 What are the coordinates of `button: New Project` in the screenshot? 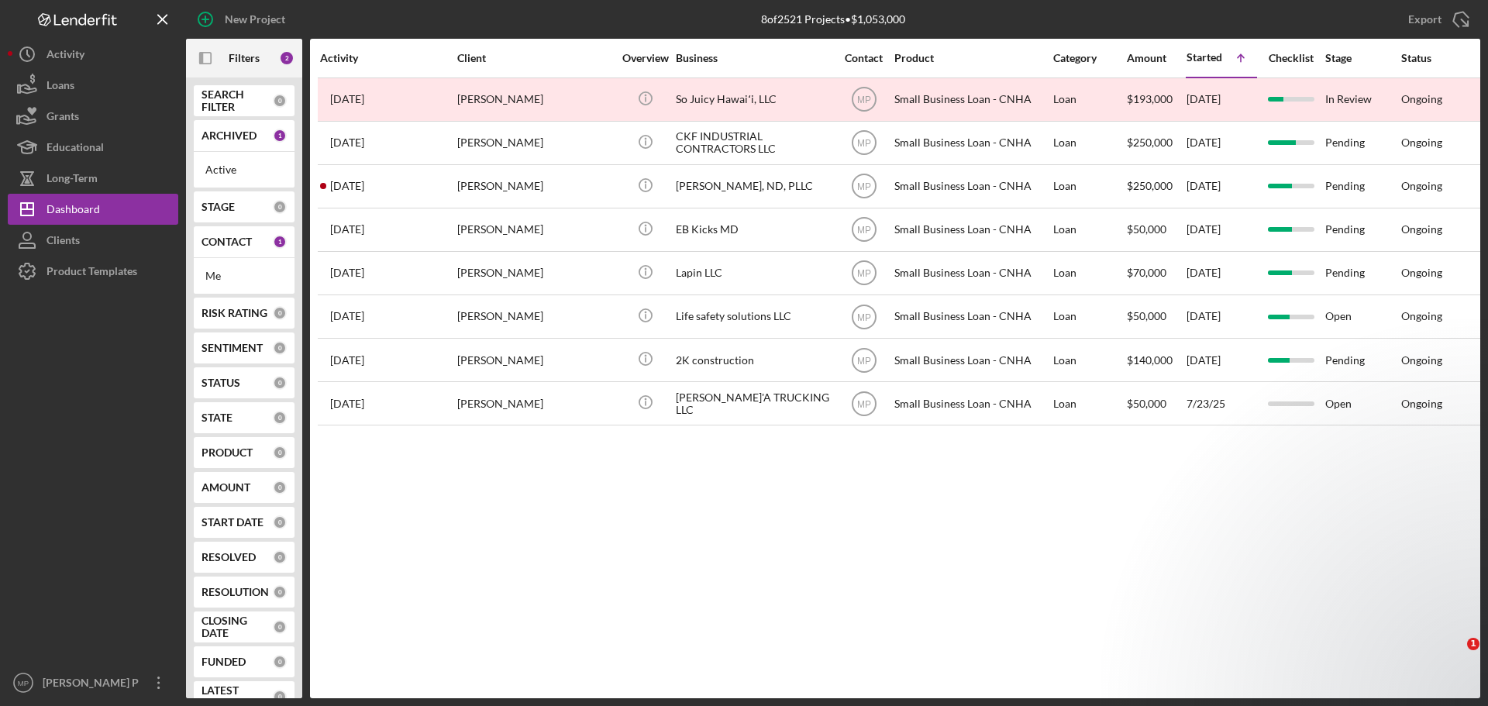 It's located at (243, 19).